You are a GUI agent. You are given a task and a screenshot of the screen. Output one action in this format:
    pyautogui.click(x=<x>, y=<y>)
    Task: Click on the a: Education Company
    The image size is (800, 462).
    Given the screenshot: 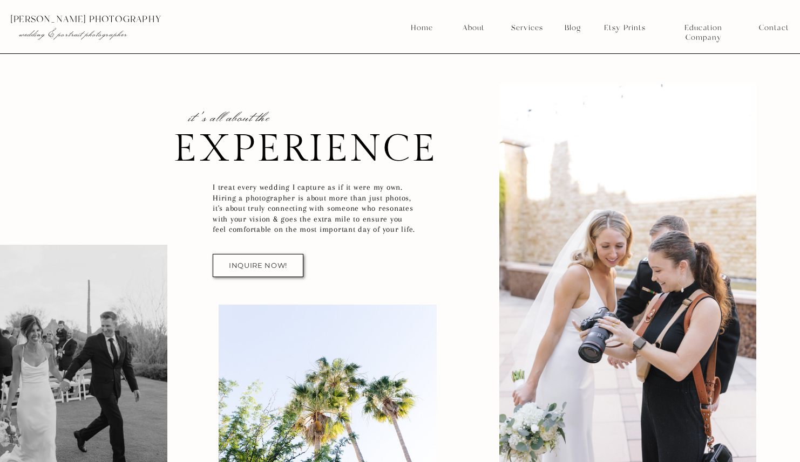 What is the action you would take?
    pyautogui.click(x=703, y=28)
    